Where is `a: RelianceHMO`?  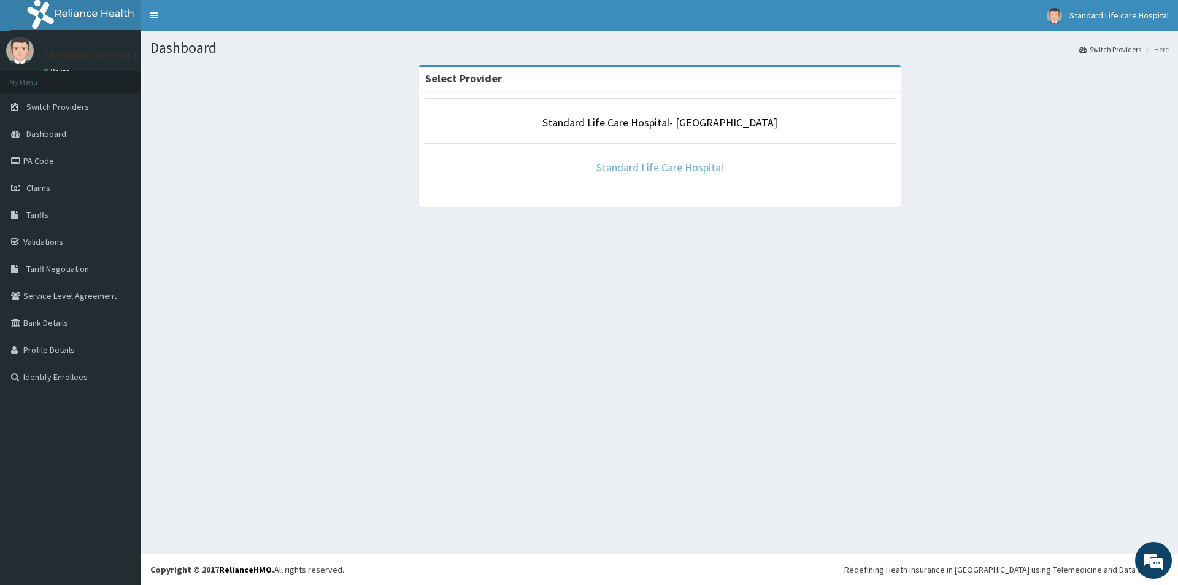
a: RelianceHMO is located at coordinates (245, 569).